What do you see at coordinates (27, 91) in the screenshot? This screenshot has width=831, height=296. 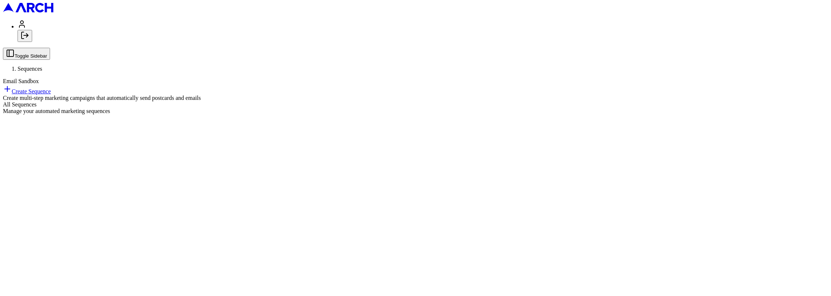 I see `a: Create Sequence` at bounding box center [27, 91].